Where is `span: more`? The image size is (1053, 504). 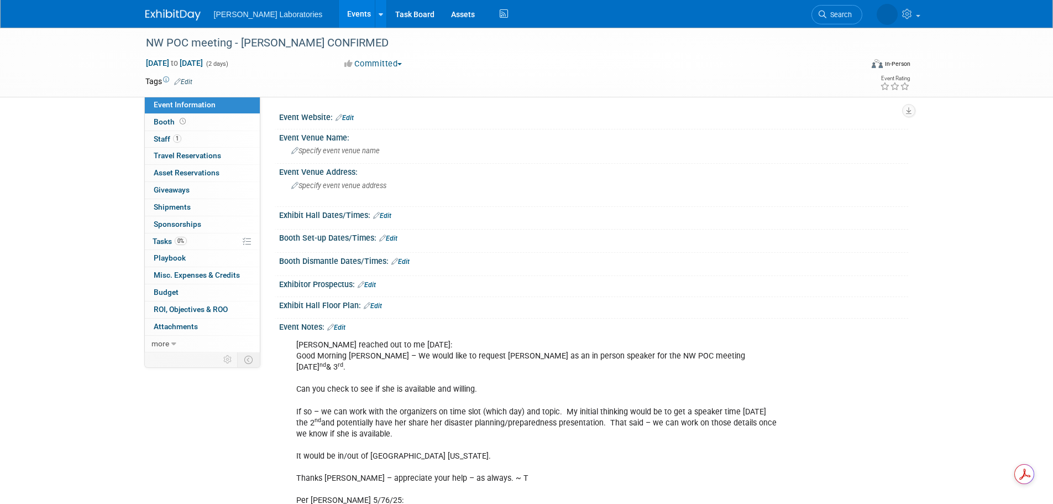 span: more is located at coordinates (160, 343).